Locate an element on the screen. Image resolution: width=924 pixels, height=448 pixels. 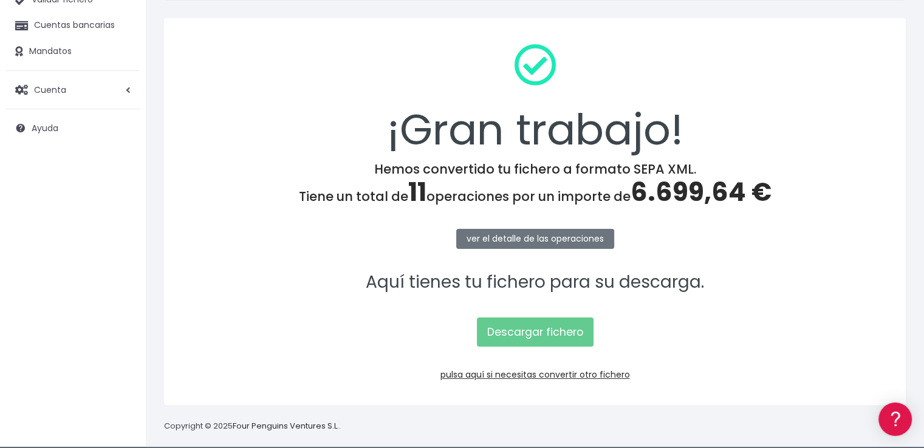
span: 11 is located at coordinates (417, 192).